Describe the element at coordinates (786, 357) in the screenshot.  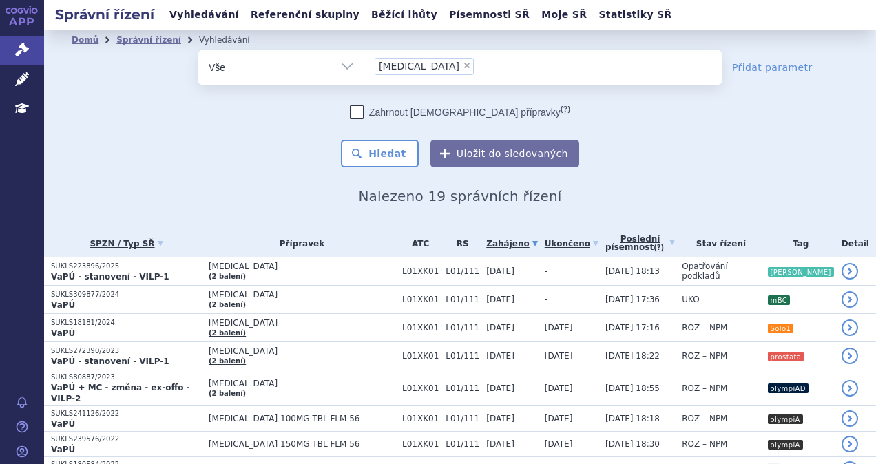
I see `i: prostata` at that location.